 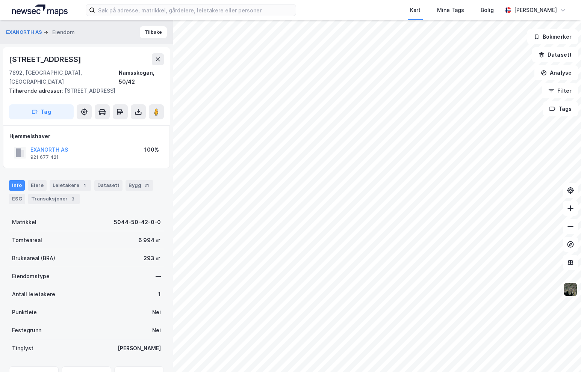 What do you see at coordinates (450, 10) in the screenshot?
I see `div: Mine Tags` at bounding box center [450, 10].